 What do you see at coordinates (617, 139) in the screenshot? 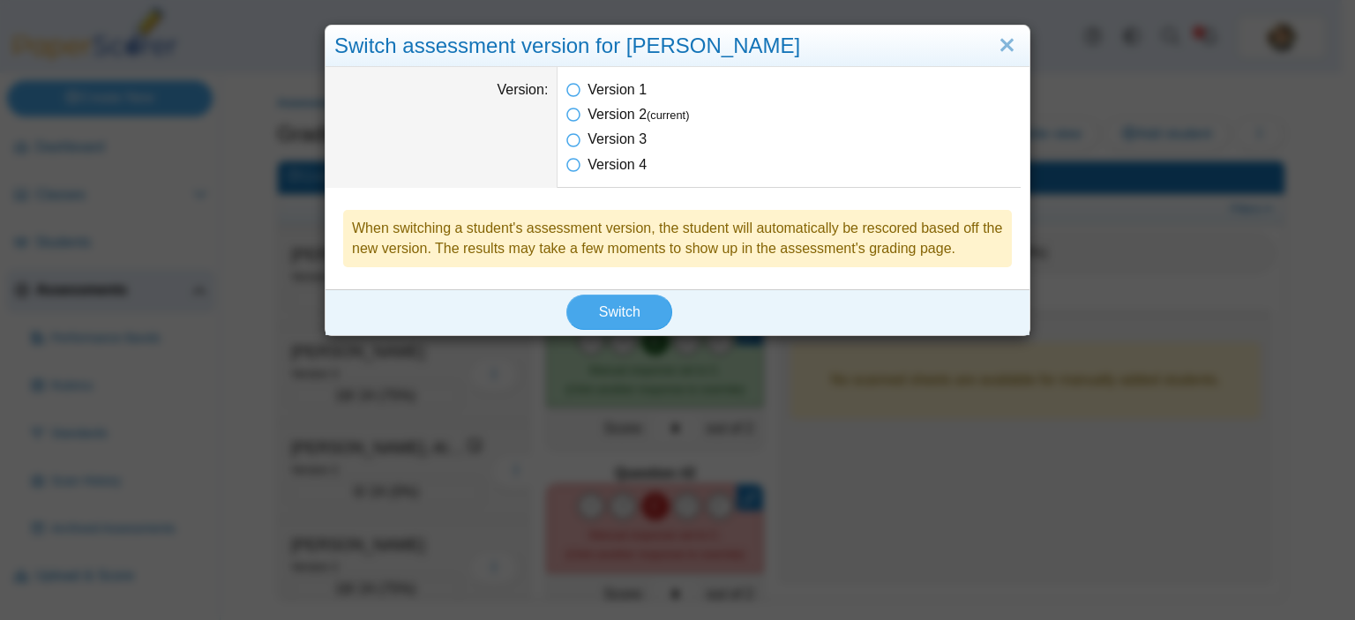
I see `span: Version 3` at bounding box center [617, 139].